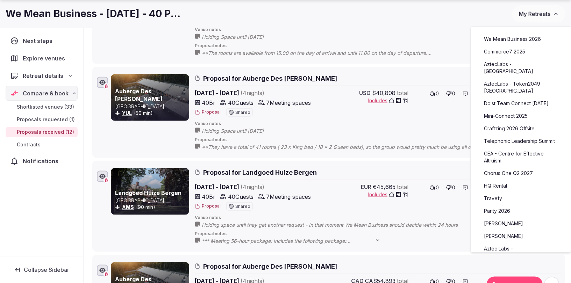  What do you see at coordinates (42, 145) in the screenshot?
I see `a: Contracts` at bounding box center [42, 145].